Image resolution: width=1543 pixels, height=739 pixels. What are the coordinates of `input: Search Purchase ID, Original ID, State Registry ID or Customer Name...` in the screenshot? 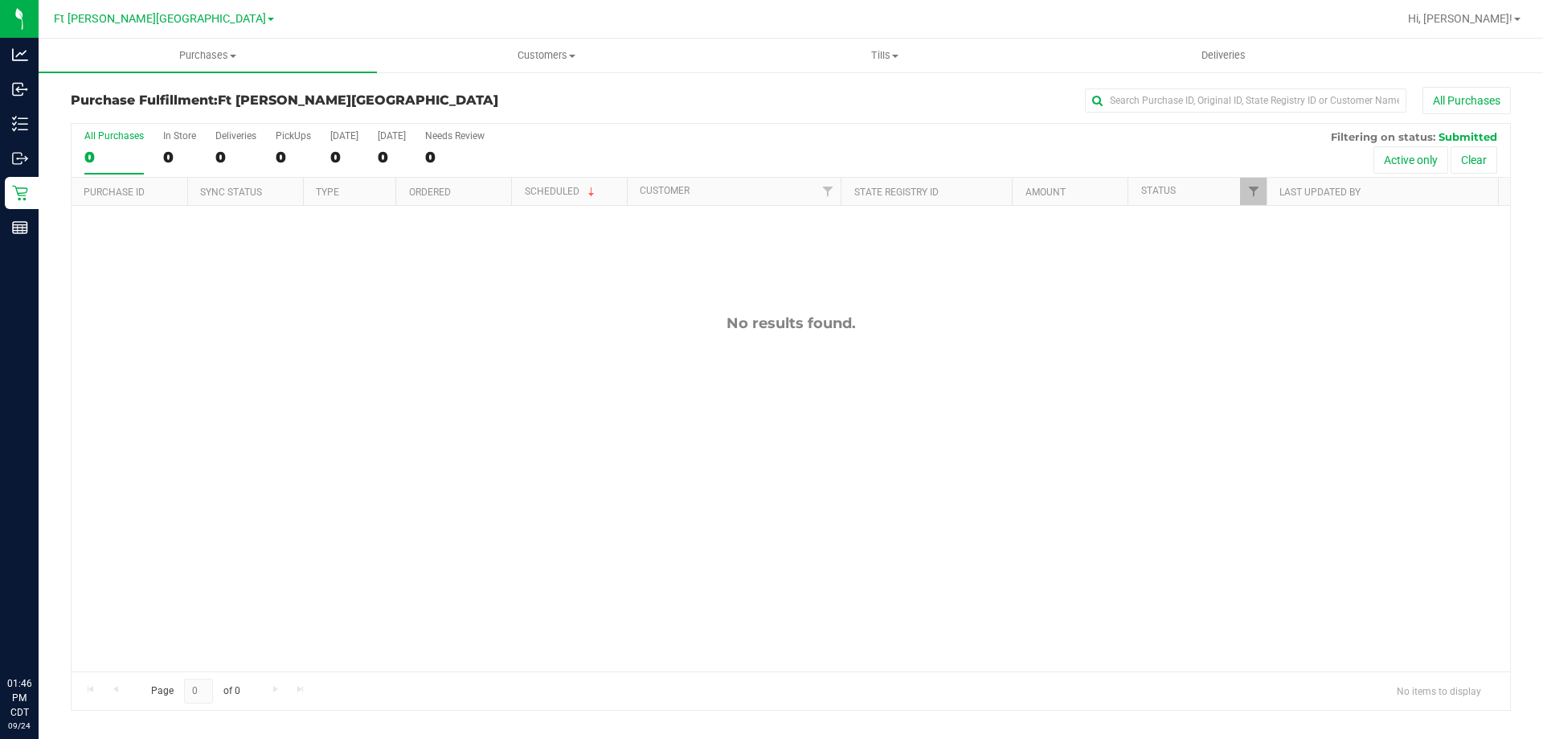 It's located at (1246, 100).